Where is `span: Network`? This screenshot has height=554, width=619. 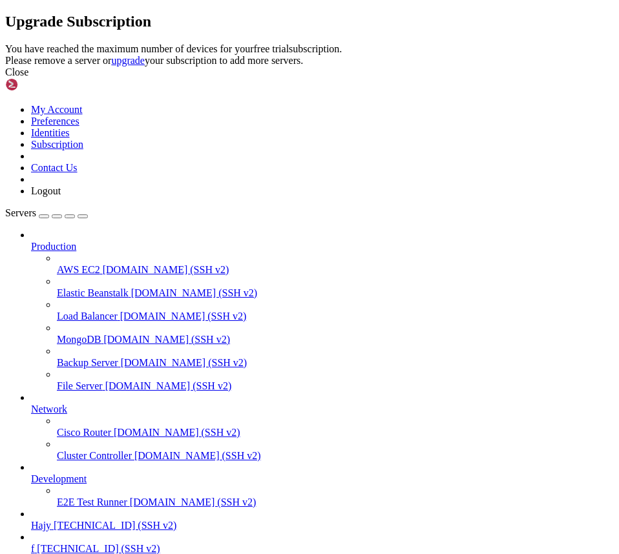
span: Network is located at coordinates (49, 409).